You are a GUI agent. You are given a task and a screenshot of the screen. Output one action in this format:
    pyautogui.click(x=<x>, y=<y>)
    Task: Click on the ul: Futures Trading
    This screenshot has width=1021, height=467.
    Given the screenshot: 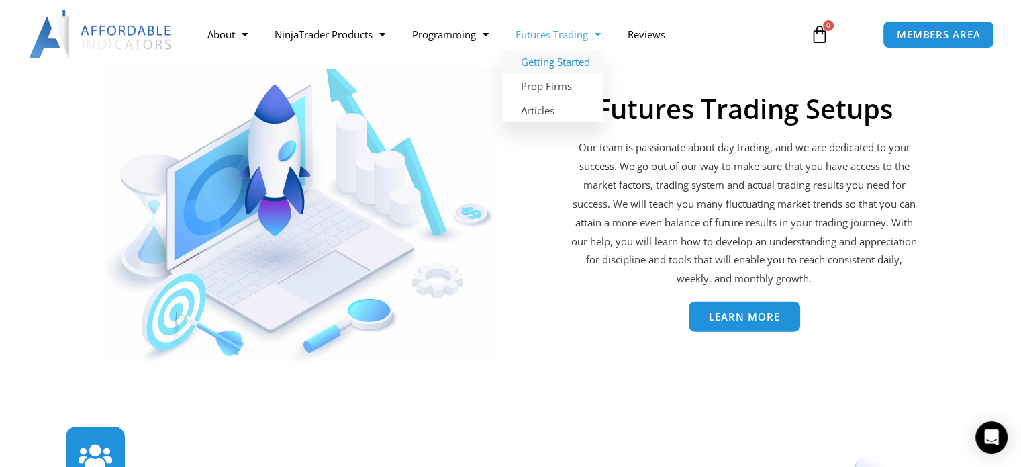 What is the action you would take?
    pyautogui.click(x=553, y=86)
    